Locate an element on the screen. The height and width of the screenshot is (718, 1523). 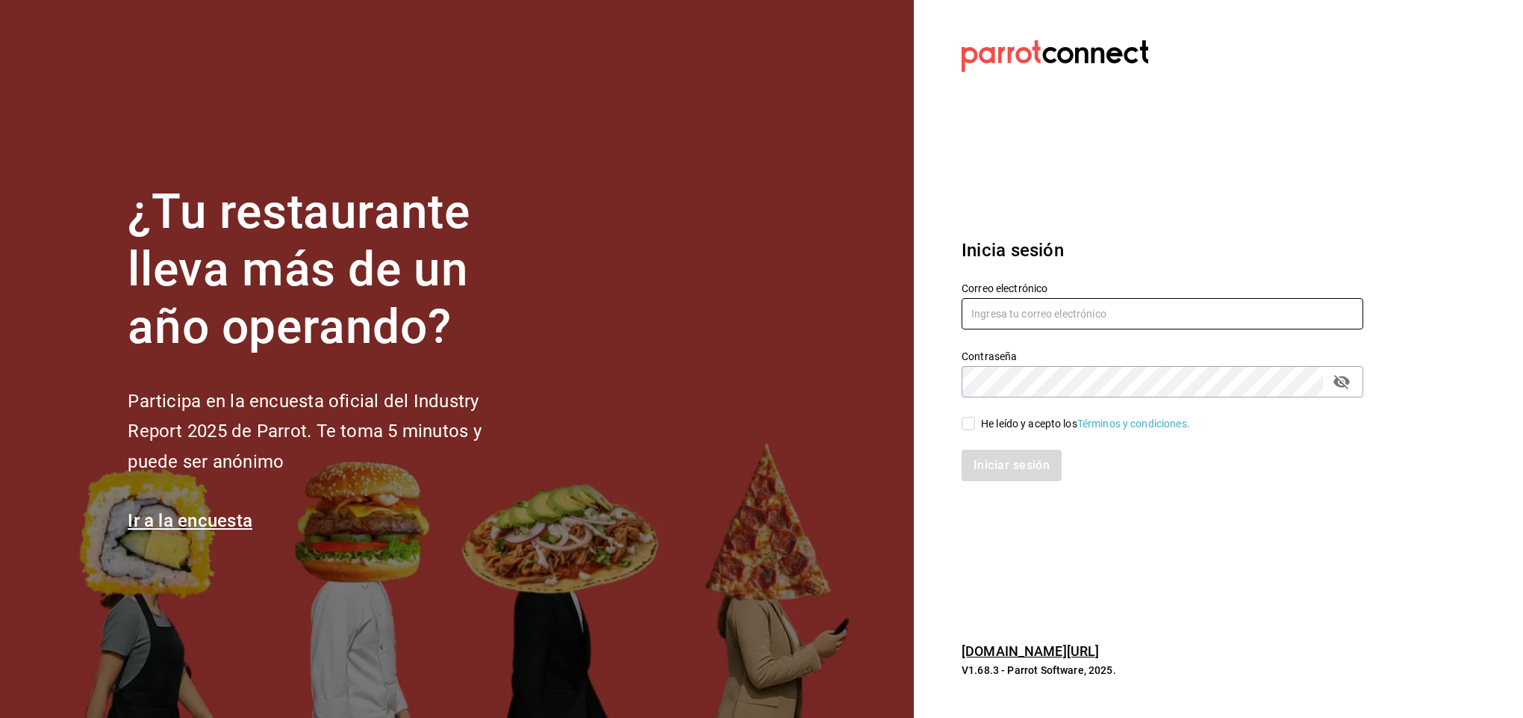
div: He leído y acepto los is located at coordinates (1086, 423).